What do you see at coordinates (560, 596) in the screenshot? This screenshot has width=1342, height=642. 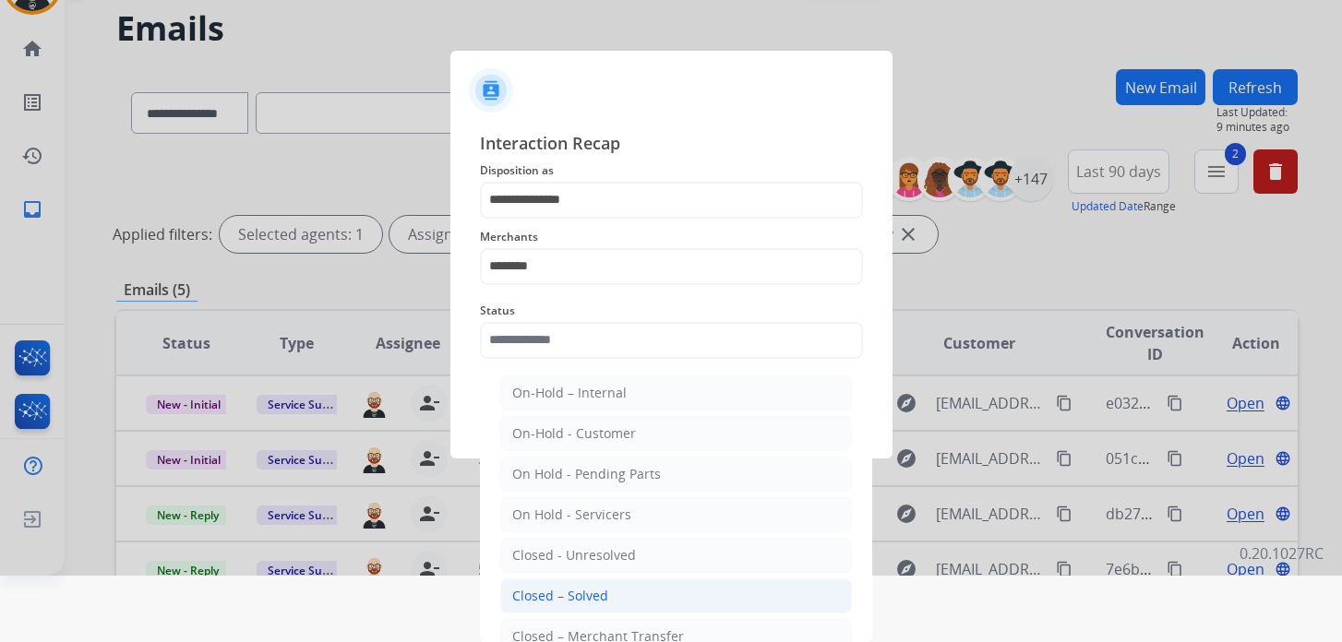 I see `div: Closed – Solved` at bounding box center [560, 596].